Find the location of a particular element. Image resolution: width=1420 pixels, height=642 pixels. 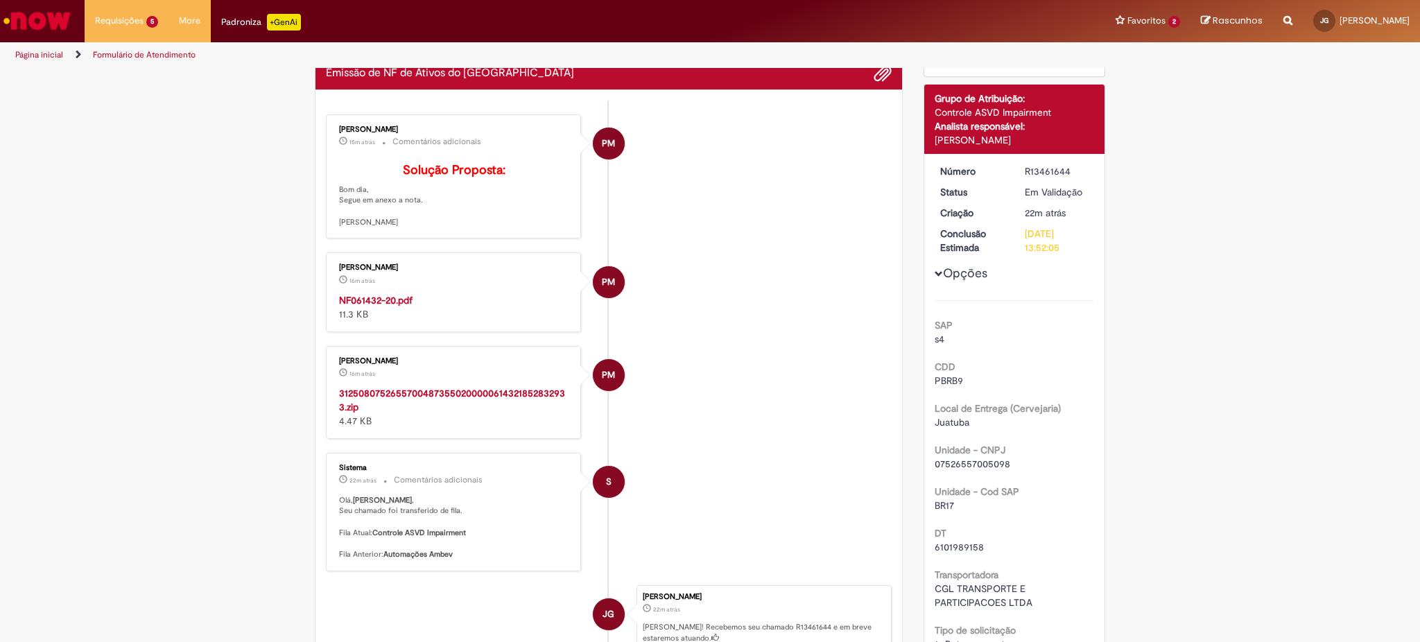

b: Transportadora is located at coordinates (966, 575).